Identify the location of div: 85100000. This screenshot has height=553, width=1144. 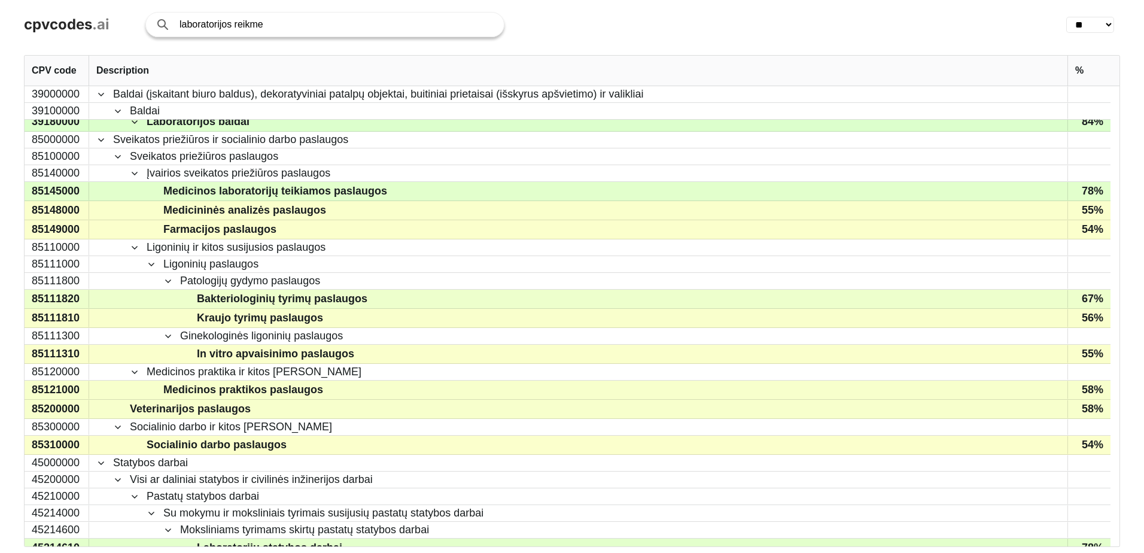
(57, 156).